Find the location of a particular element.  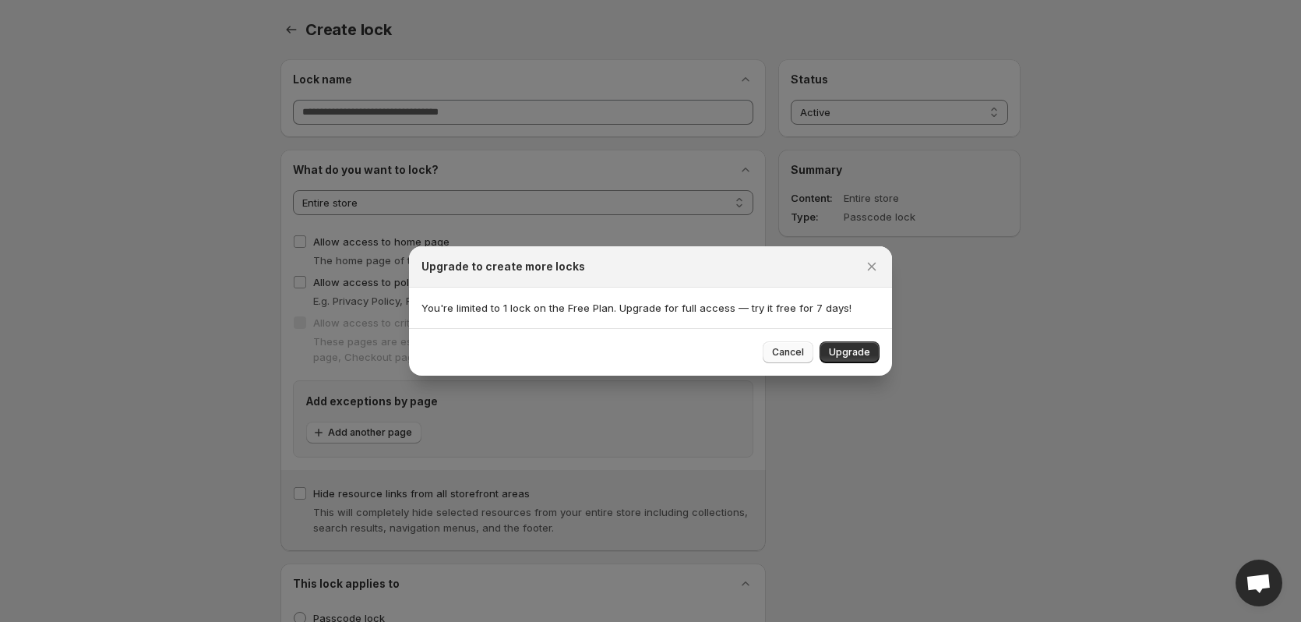

p: You're limited to 1 lock on the Free Plan. Upgrade for full access — try it free for 7 days! is located at coordinates (650, 308).